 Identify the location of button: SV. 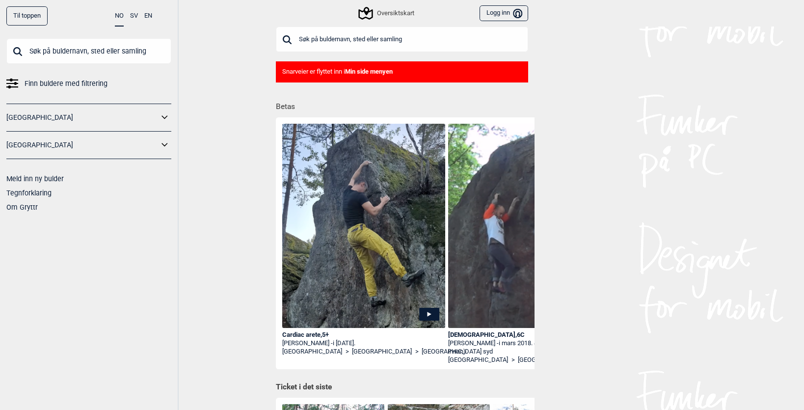
(134, 16).